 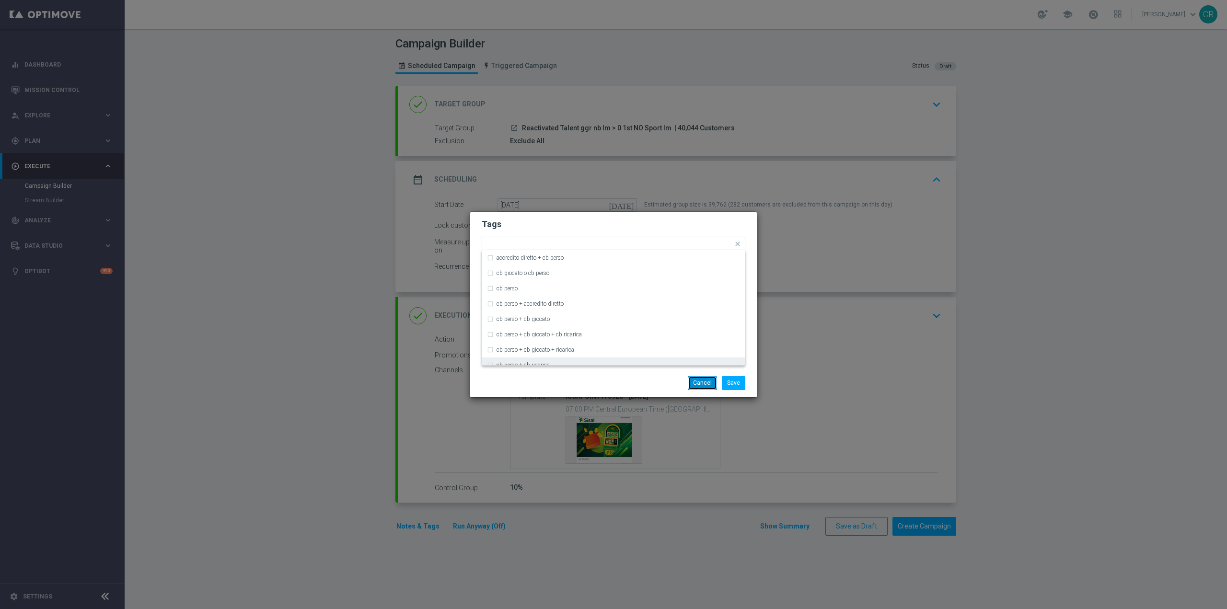 What do you see at coordinates (530, 304) in the screenshot?
I see `label: cb perso + accredito diretto` at bounding box center [530, 304].